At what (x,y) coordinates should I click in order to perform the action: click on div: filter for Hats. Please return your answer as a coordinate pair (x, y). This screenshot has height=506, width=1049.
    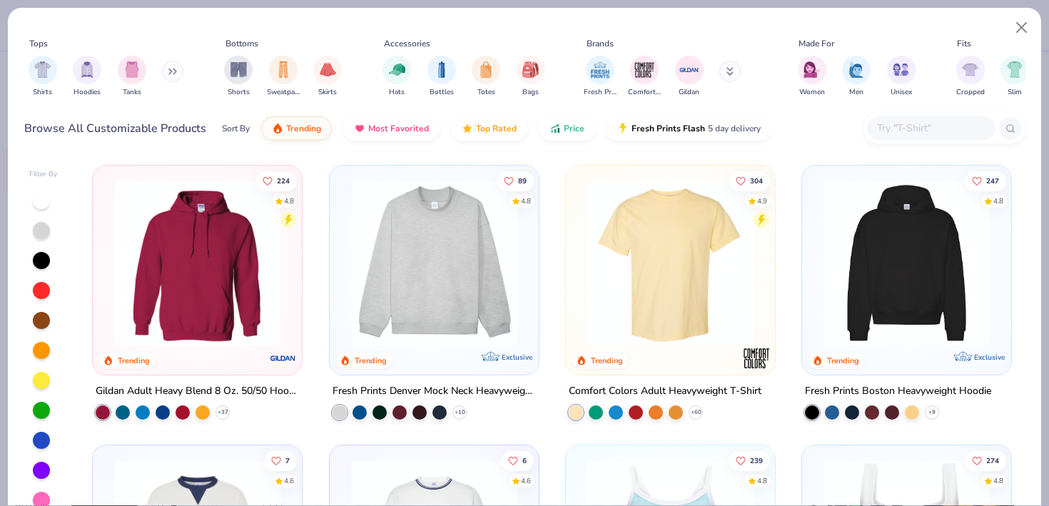
    Looking at the image, I should click on (397, 76).